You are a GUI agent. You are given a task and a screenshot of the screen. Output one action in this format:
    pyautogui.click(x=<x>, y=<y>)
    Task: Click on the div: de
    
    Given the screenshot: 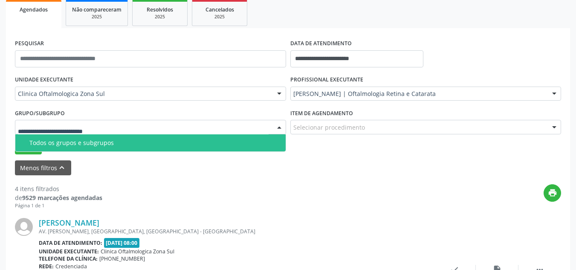 What is the action you would take?
    pyautogui.click(x=58, y=198)
    